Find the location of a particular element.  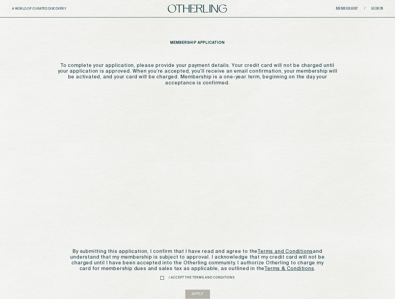

h5: A WORLD OF CURATED DISCOVERY. is located at coordinates (52, 9).